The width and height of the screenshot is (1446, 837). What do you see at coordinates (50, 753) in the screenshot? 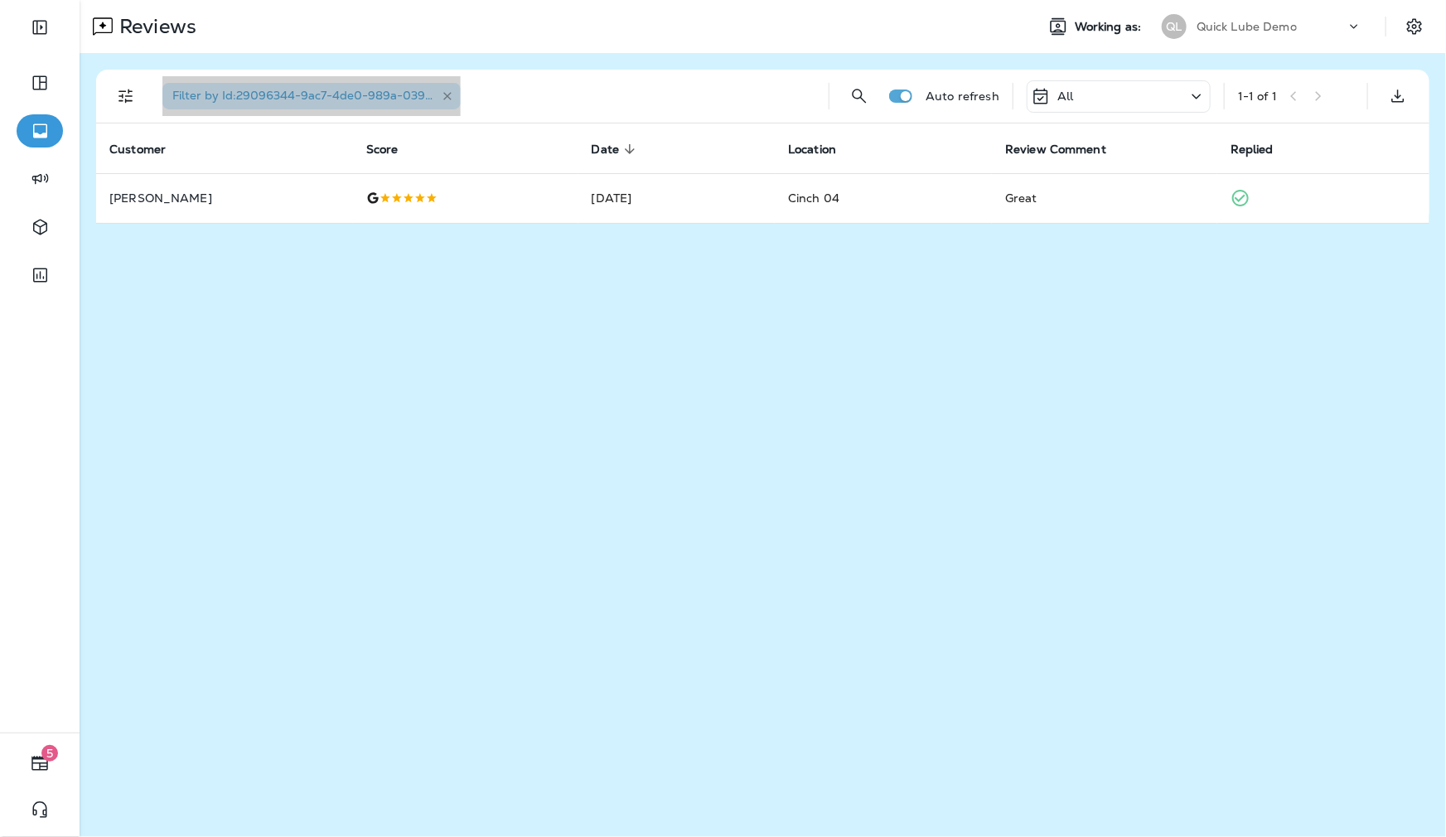
I see `span: 5` at bounding box center [50, 753].